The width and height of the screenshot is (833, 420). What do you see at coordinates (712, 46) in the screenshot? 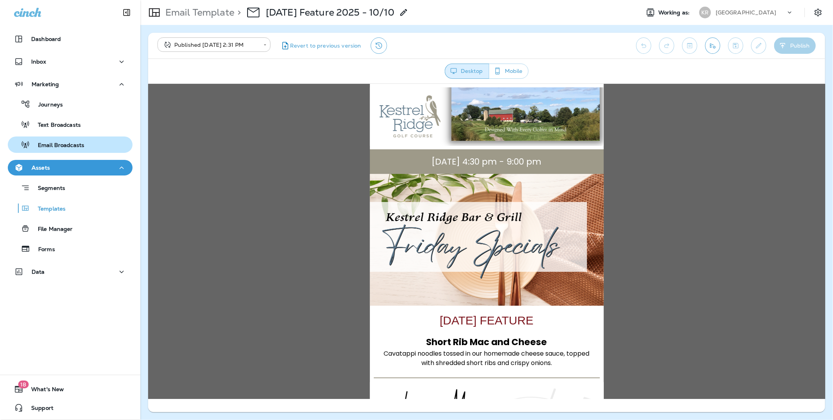
I see `button: Send test email` at bounding box center [712, 46].